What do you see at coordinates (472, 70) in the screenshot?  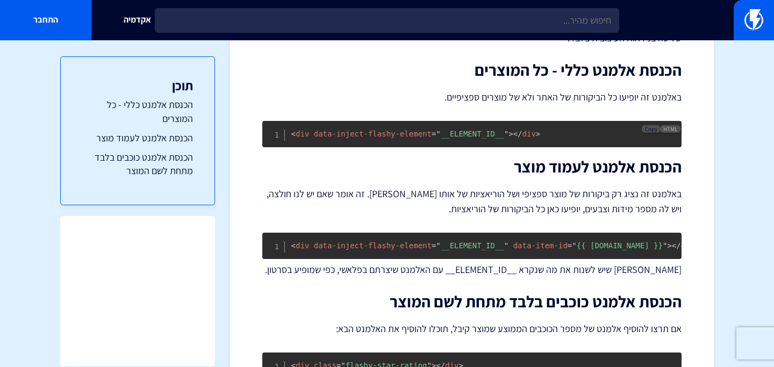 I see `h2: הכנסת אלמנט כללי - כל המוצרים` at bounding box center [472, 70].